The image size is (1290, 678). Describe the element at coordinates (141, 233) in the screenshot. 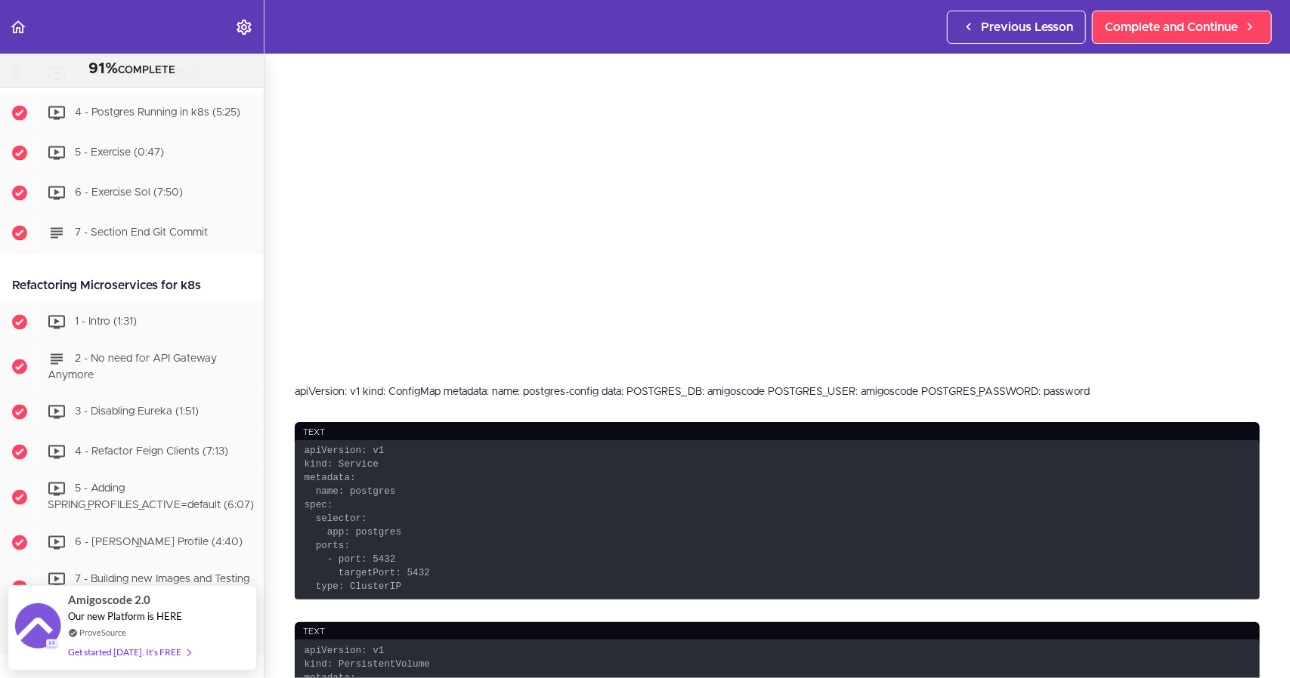

I see `span: 7 - Section End Git Commit` at that location.